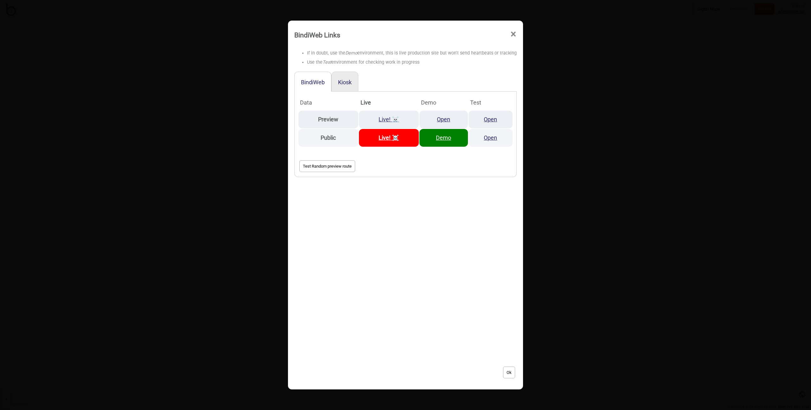 The width and height of the screenshot is (811, 410). What do you see at coordinates (509, 372) in the screenshot?
I see `button: Ok` at bounding box center [509, 372].